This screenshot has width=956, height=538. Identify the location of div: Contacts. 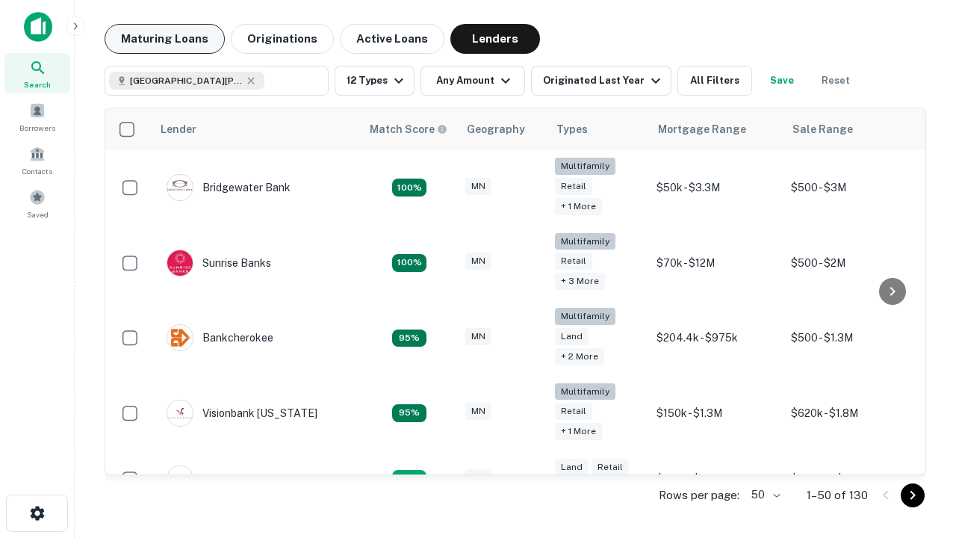
(37, 160).